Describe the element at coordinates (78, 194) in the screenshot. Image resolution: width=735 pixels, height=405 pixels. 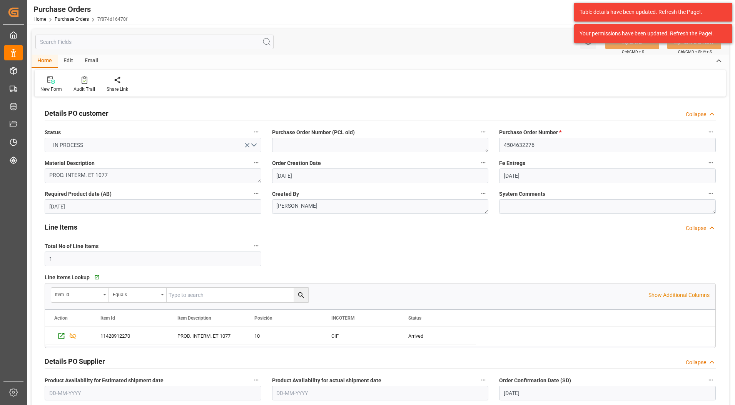
I see `span: Required Product date (AB)` at that location.